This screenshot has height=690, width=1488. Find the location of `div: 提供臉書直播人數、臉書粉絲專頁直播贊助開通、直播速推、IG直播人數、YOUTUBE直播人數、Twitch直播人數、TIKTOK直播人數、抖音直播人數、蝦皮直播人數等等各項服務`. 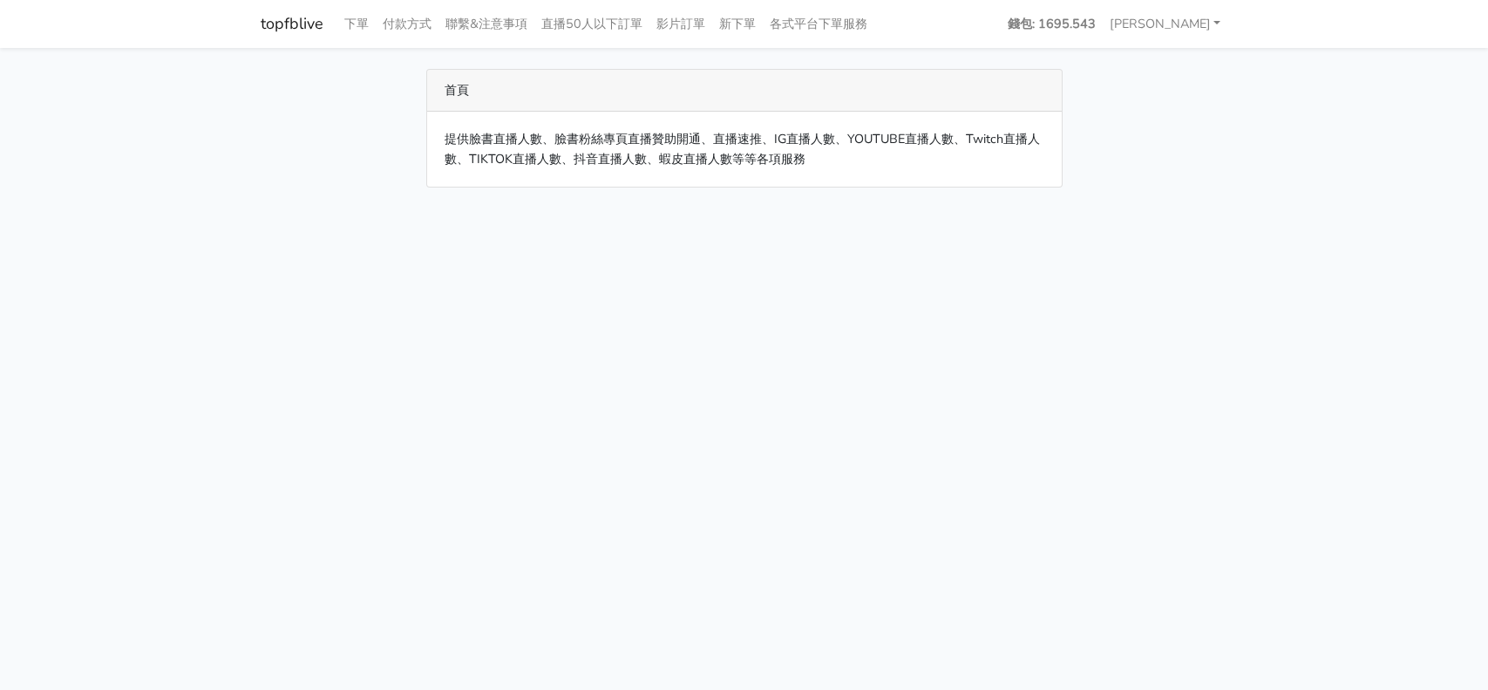

div: 提供臉書直播人數、臉書粉絲專頁直播贊助開通、直播速推、IG直播人數、YOUTUBE直播人數、Twitch直播人數、TIKTOK直播人數、抖音直播人數、蝦皮直播人數等等各項服務 is located at coordinates (745, 149).